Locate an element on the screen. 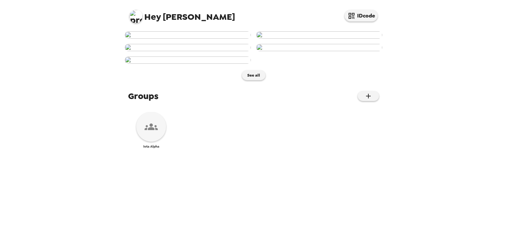  img: user-255230 is located at coordinates (319, 35).